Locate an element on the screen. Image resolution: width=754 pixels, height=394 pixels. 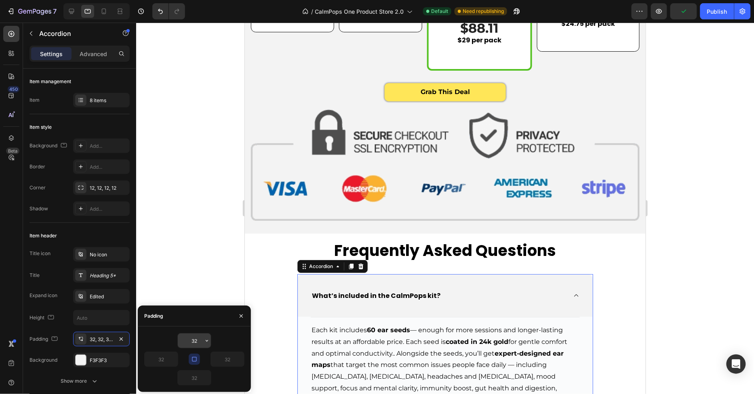
strong: coated in 24k gold is located at coordinates (232, 319).